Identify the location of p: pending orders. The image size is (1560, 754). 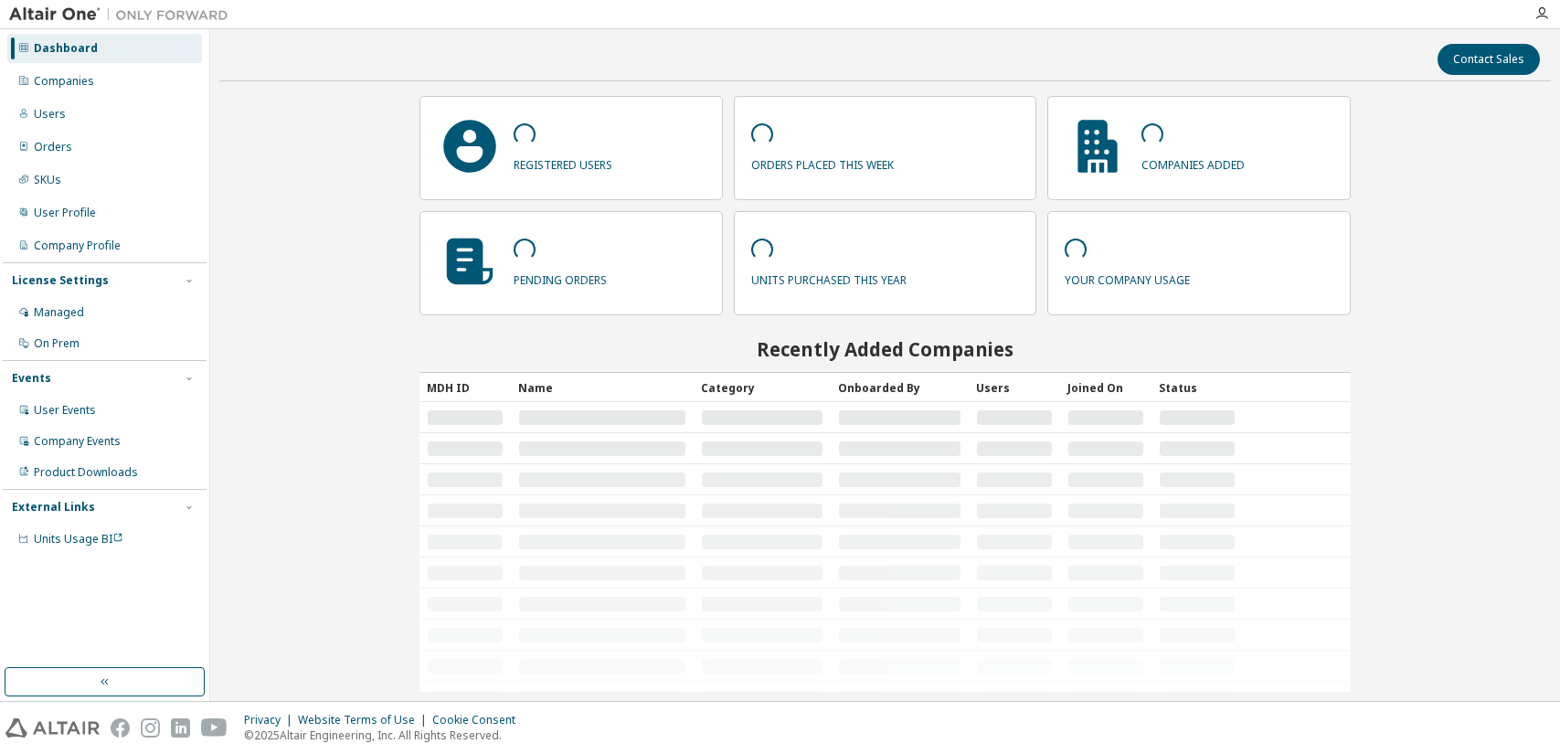
(560, 277).